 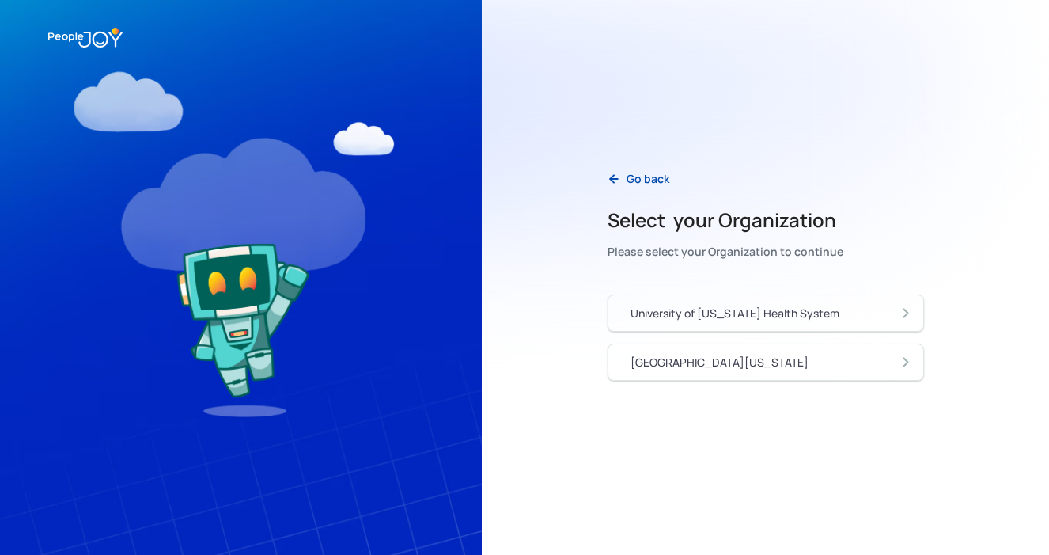 What do you see at coordinates (725, 220) in the screenshot?
I see `h2: Select your Organization` at bounding box center [725, 220].